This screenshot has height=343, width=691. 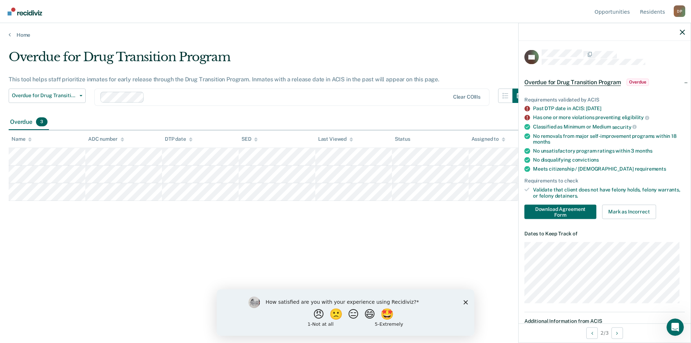 What do you see at coordinates (132, 13) in the screenshot?
I see `div: How satisfied are you with your experience using Recidiviz?` at bounding box center [132, 13].